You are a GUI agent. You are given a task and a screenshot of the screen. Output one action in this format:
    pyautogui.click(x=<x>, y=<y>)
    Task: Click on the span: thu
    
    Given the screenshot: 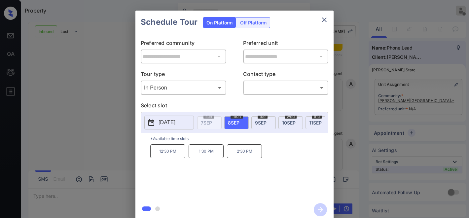 What is the action you would take?
    pyautogui.click(x=317, y=117)
    